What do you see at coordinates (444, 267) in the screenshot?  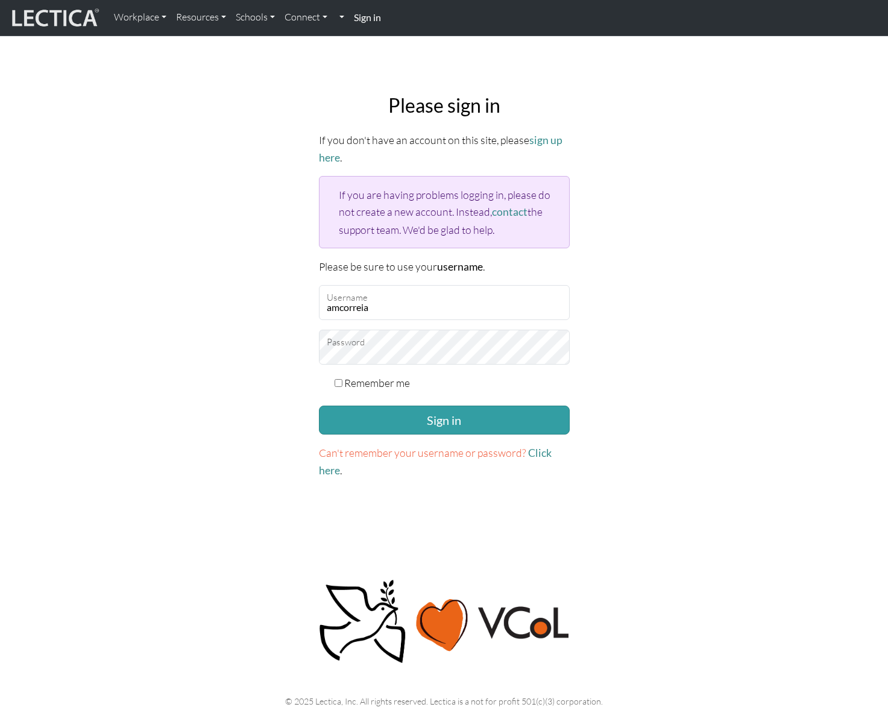 I see `p: Please be sure to use your .` at bounding box center [444, 267].